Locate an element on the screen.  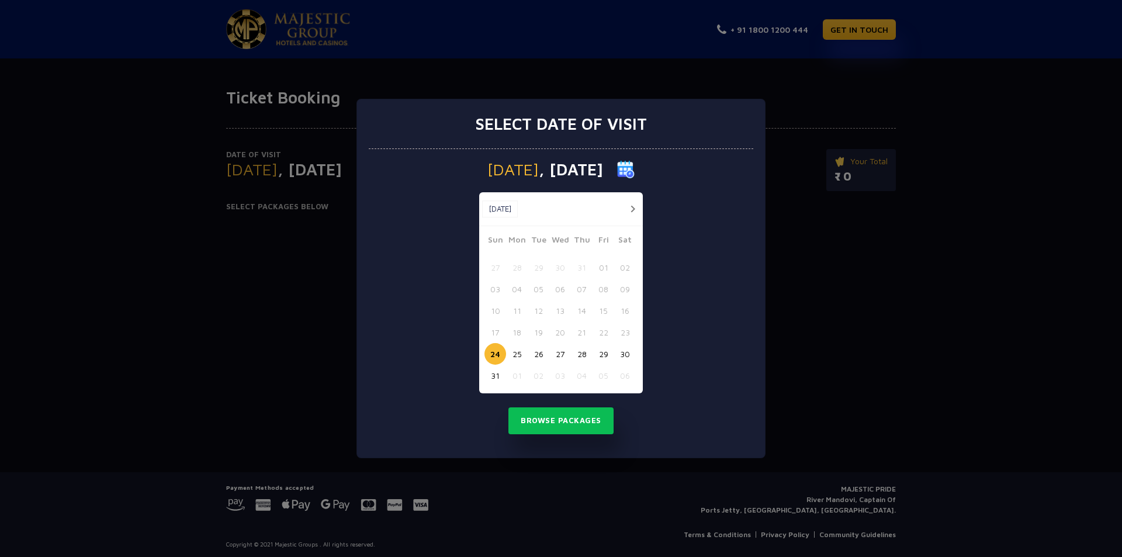
button: 15 is located at coordinates (603, 310).